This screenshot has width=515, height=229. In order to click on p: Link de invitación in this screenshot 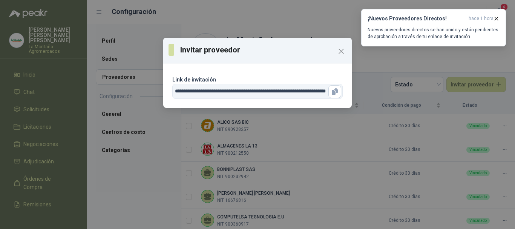, I will do `click(258, 80)`.